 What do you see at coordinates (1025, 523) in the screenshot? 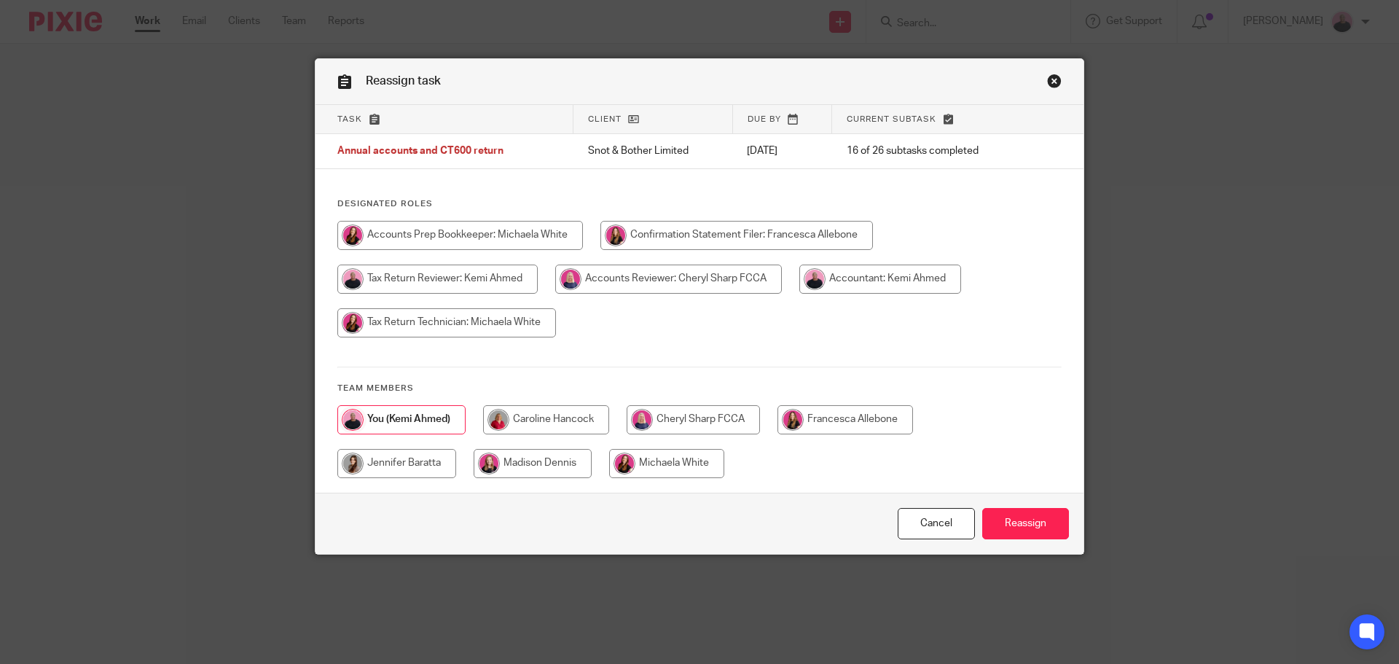
I see `input: Reassign` at bounding box center [1025, 523].